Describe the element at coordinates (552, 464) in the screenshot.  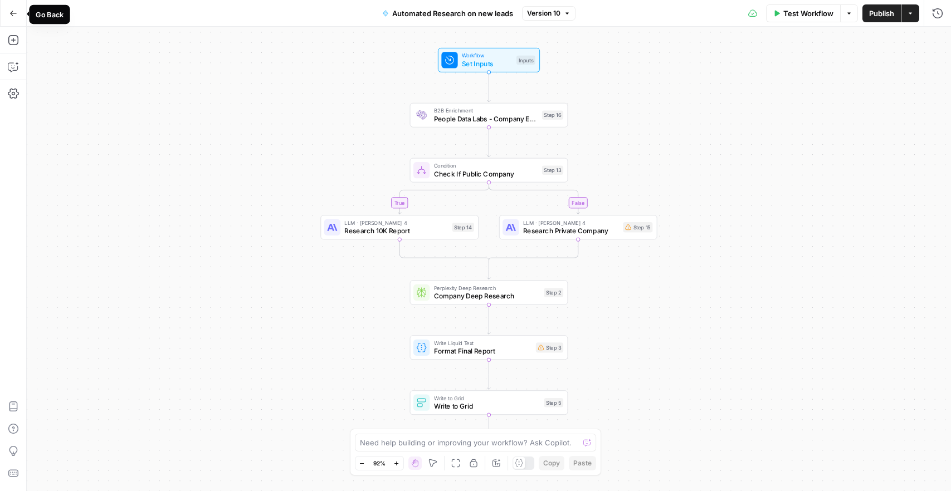
I see `button: Copy` at that location.